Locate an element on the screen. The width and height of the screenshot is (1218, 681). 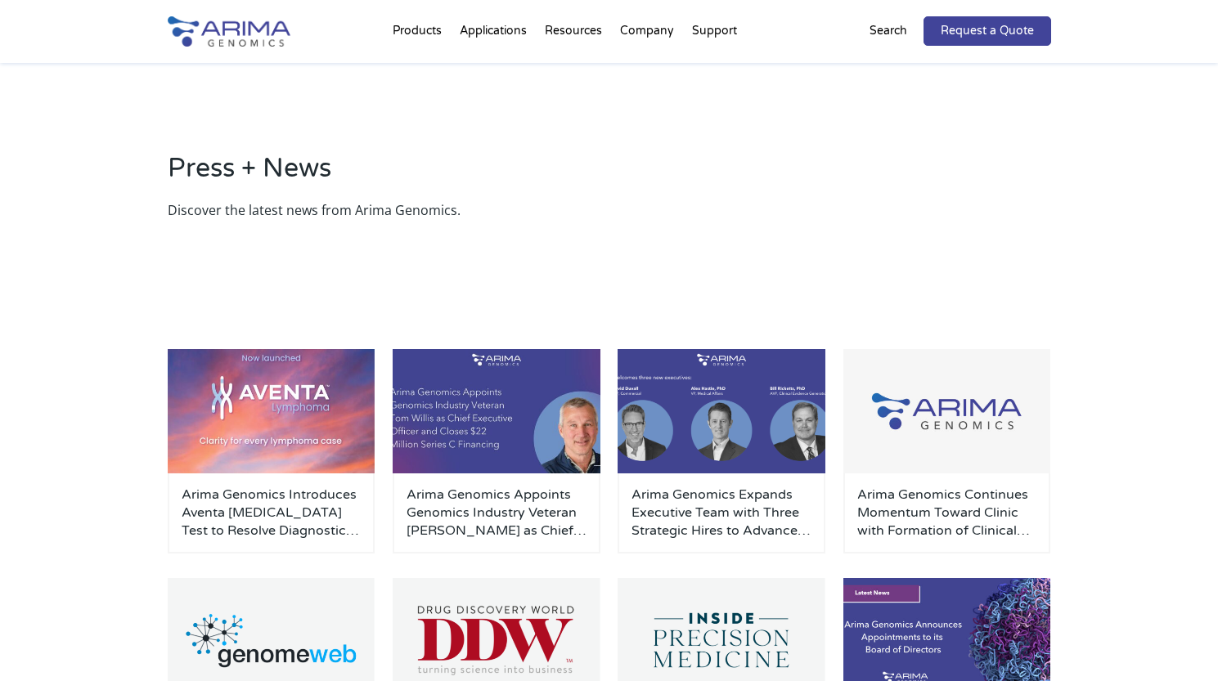
a: Arima Genomics Expands Executive Team with Three Strategic Hires to Advance Clinical Applications... is located at coordinates (721, 513).